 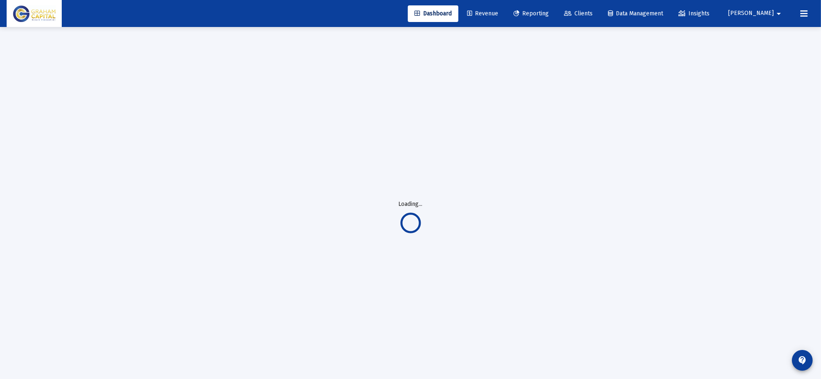 What do you see at coordinates (694, 14) in the screenshot?
I see `a: Insights` at bounding box center [694, 14].